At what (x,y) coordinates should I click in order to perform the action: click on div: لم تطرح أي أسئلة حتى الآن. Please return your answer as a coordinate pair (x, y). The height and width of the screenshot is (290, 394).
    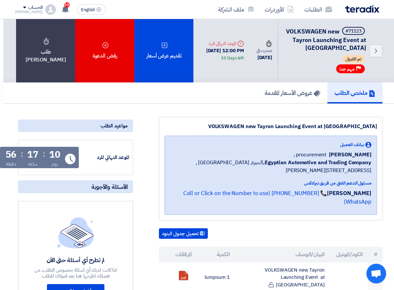
    Looking at the image, I should click on (76, 260).